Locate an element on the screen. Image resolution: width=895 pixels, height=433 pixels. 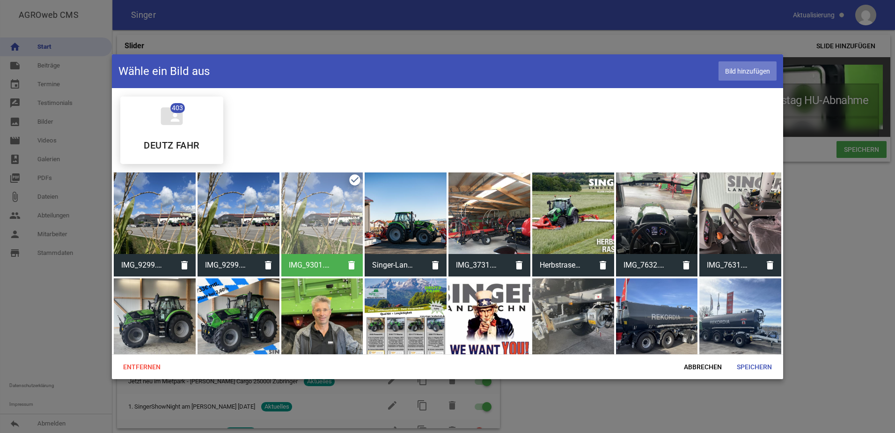
span: IMG_9301.JPG is located at coordinates (311, 265).